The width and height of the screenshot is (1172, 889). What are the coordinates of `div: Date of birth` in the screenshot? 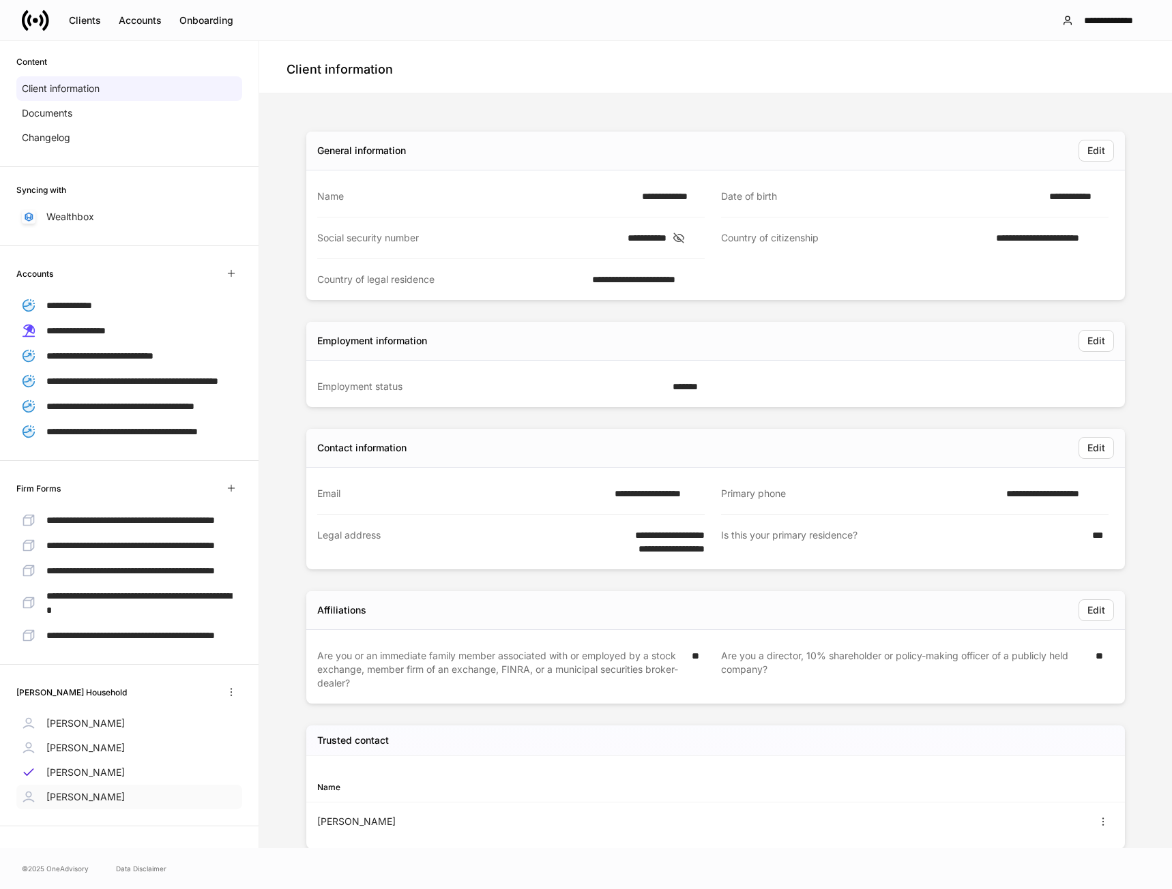 It's located at (881, 196).